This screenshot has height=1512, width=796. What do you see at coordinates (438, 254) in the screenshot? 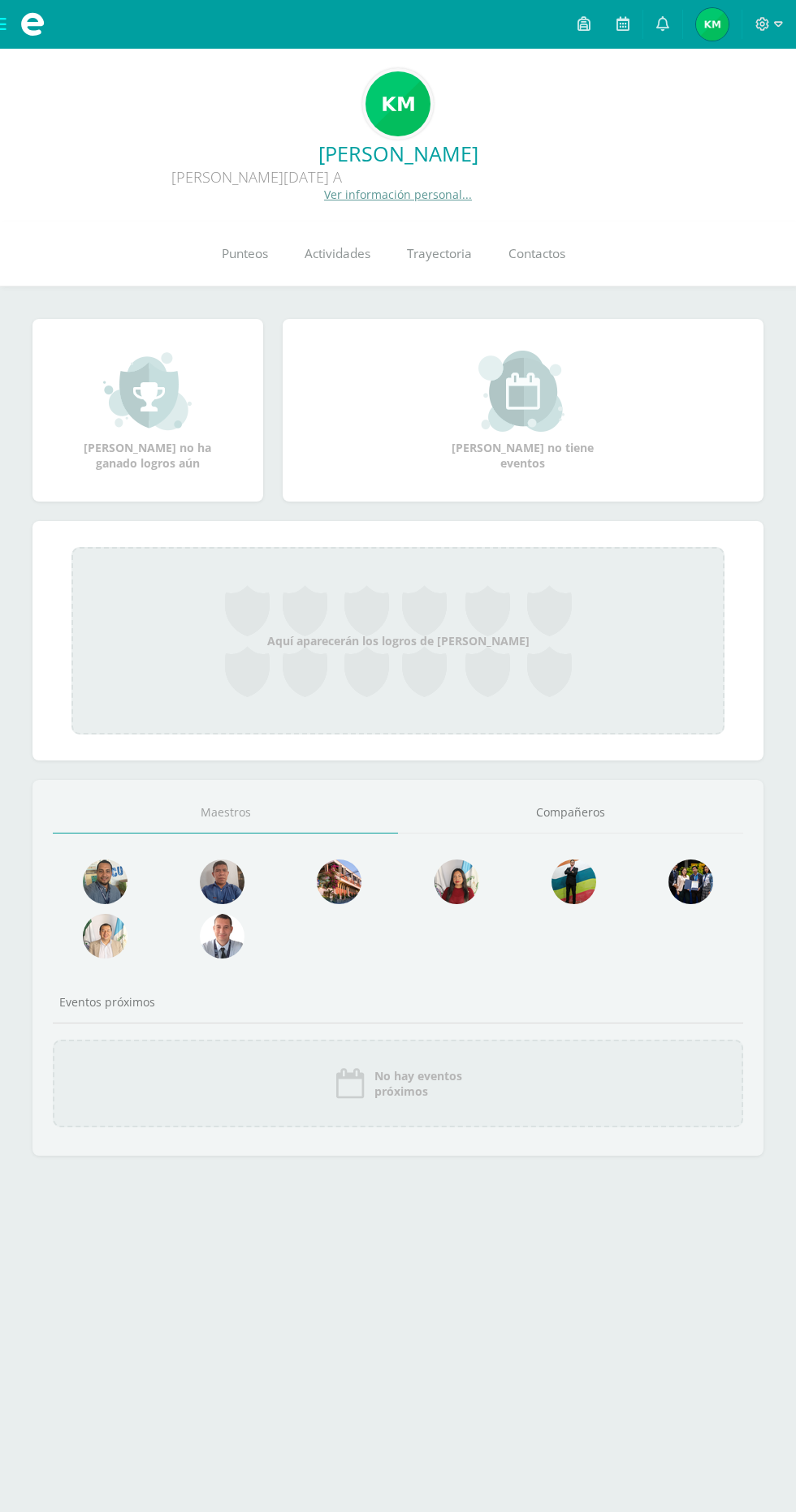
I see `a: Trayectoria` at bounding box center [438, 254].